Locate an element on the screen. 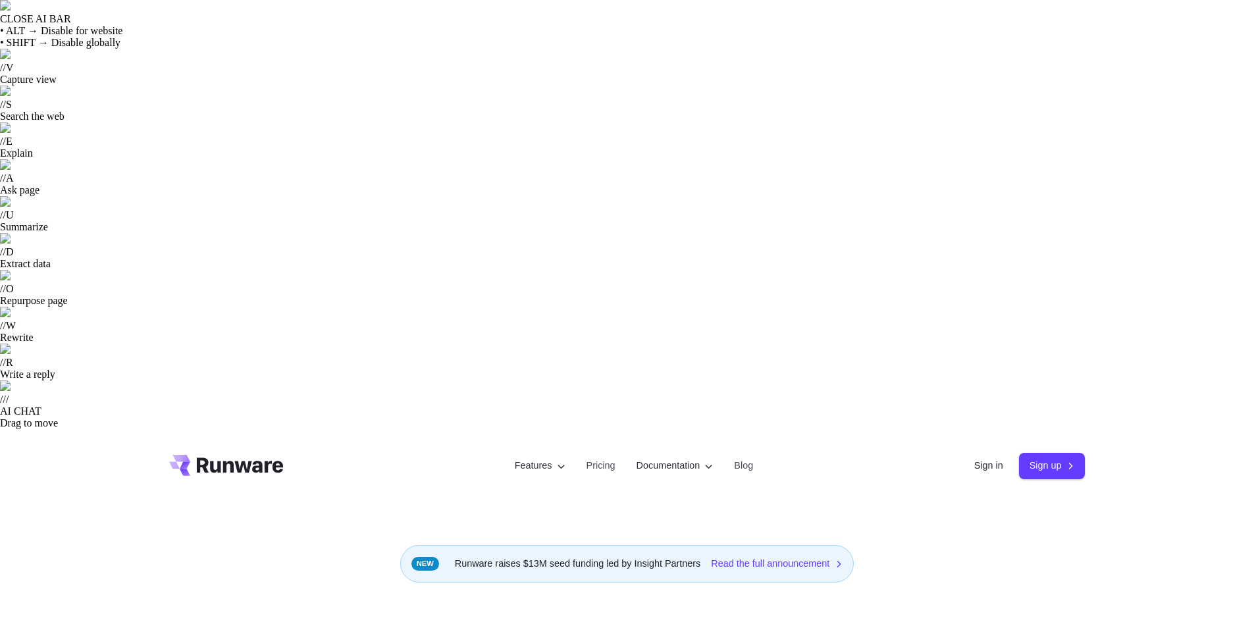 The width and height of the screenshot is (1254, 622). a: Sign up is located at coordinates (1052, 465).